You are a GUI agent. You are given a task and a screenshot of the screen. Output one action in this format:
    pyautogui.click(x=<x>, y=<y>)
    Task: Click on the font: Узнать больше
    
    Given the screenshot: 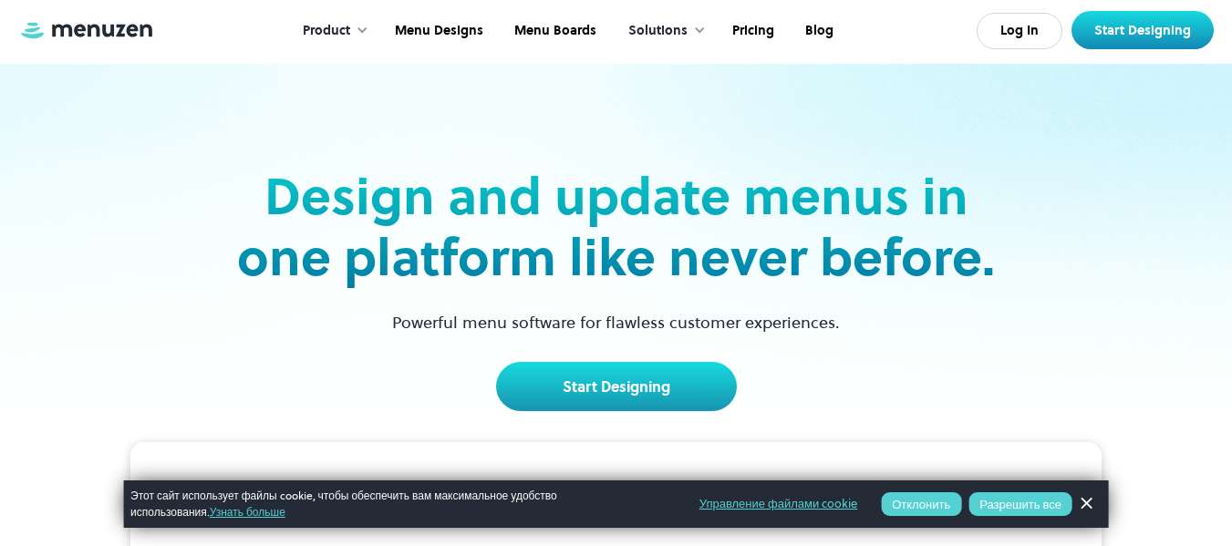 What is the action you would take?
    pyautogui.click(x=247, y=512)
    